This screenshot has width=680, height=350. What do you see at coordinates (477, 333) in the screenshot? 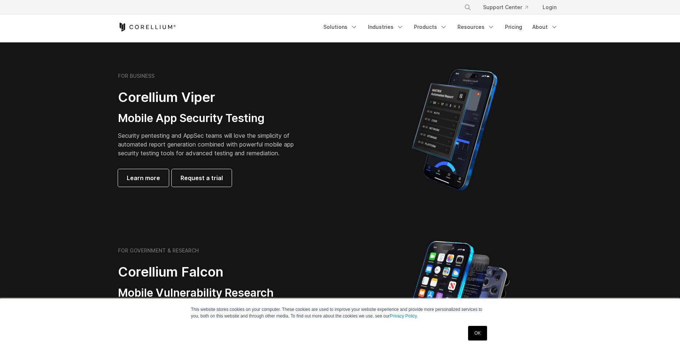
I see `a: OK` at bounding box center [477, 333].